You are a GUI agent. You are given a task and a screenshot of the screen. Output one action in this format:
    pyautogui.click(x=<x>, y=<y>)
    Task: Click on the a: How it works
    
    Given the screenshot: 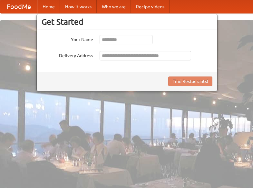 What is the action you would take?
    pyautogui.click(x=78, y=7)
    